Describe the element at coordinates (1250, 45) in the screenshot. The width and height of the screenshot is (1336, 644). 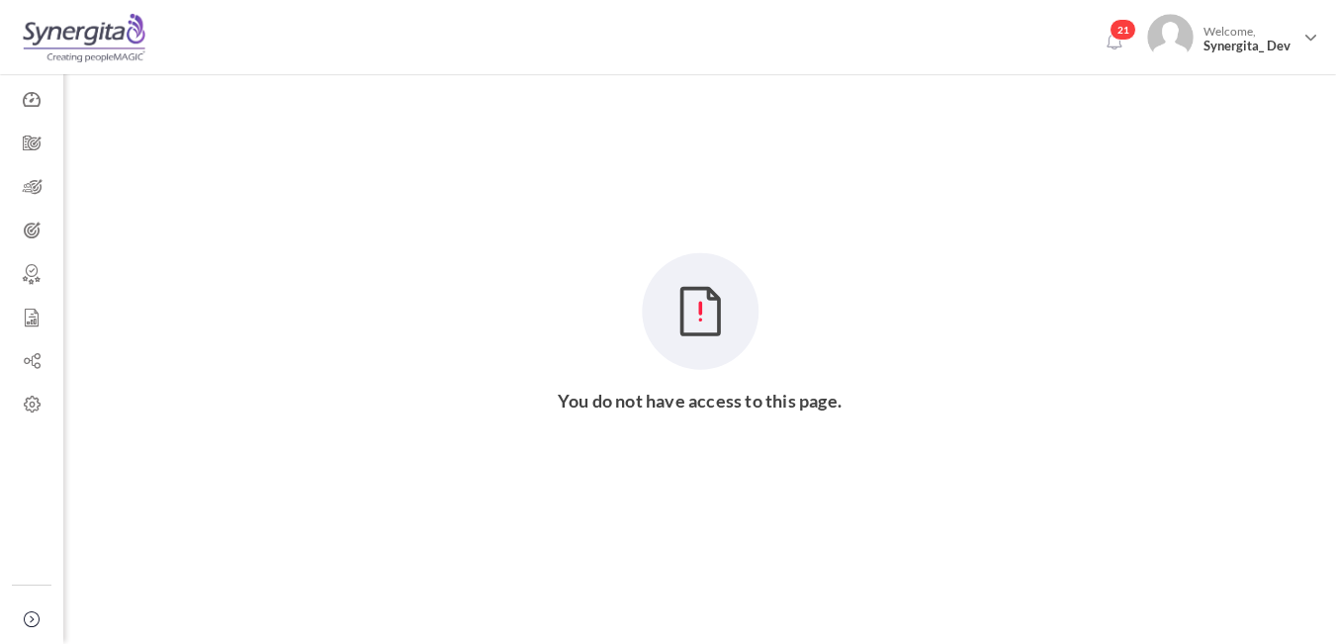
I see `span: Synergita_ Dev` at that location.